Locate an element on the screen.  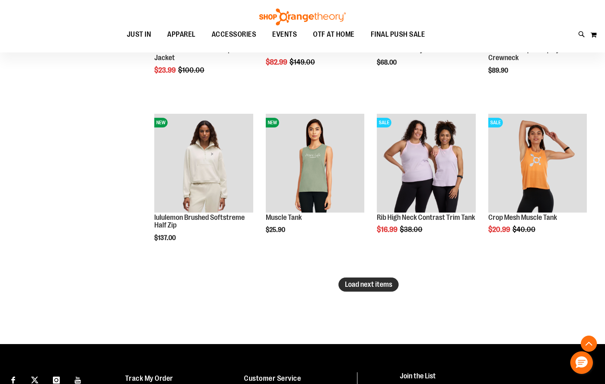
span: $149.00 is located at coordinates (303, 62).